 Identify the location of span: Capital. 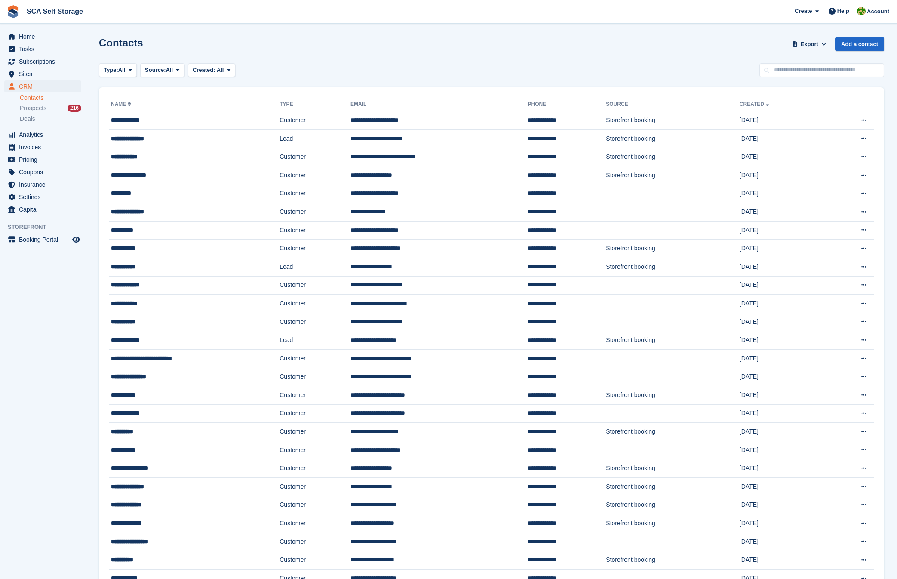
(45, 209).